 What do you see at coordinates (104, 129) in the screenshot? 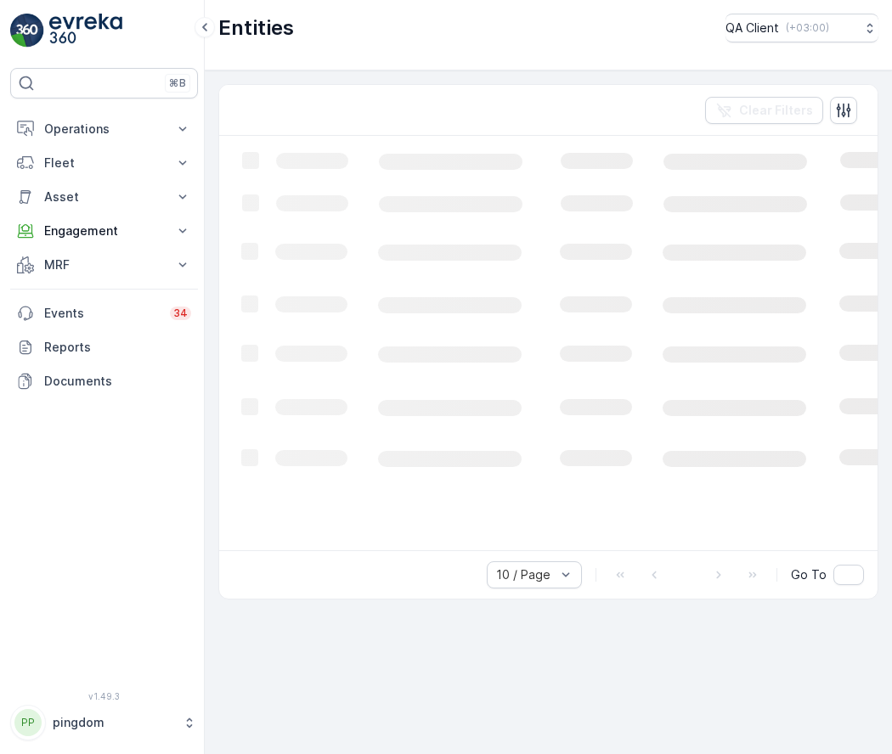
I see `p: Operations` at bounding box center [104, 129].